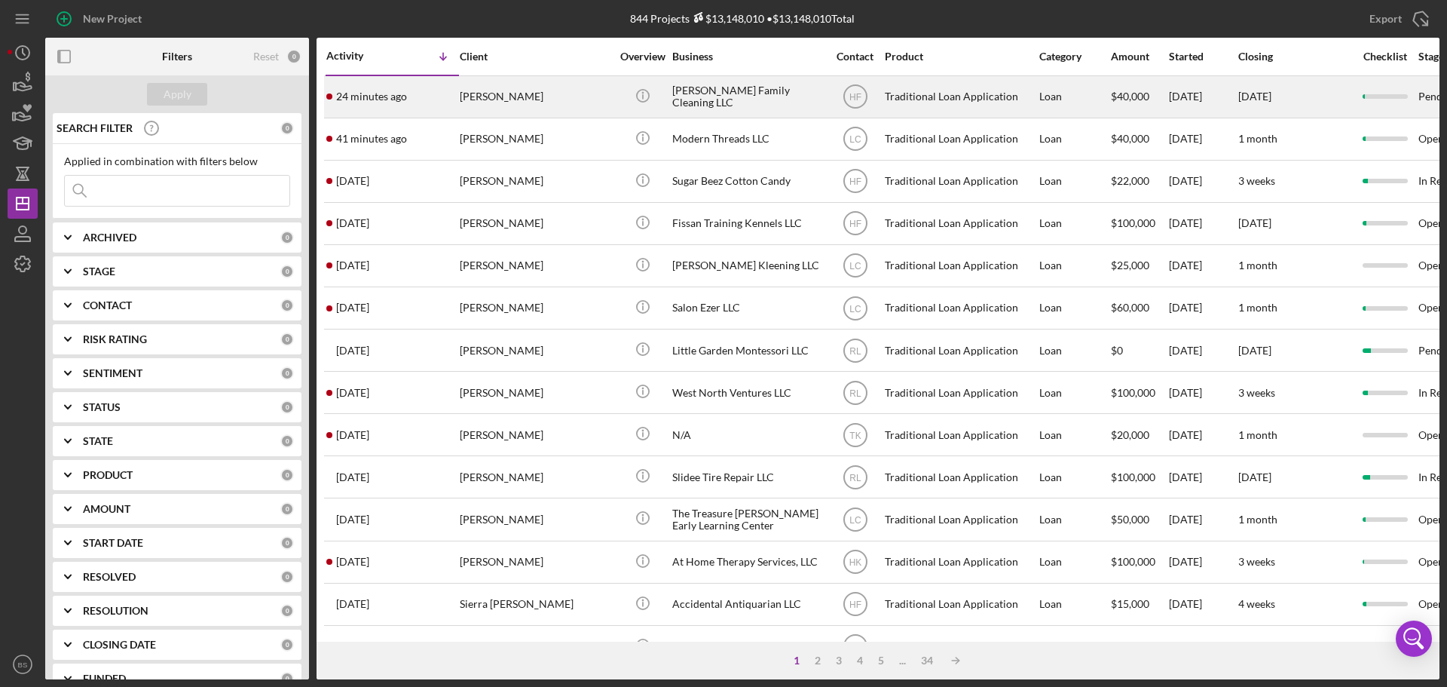 The width and height of the screenshot is (1447, 687). What do you see at coordinates (855, 435) in the screenshot?
I see `text: TK` at bounding box center [855, 435].